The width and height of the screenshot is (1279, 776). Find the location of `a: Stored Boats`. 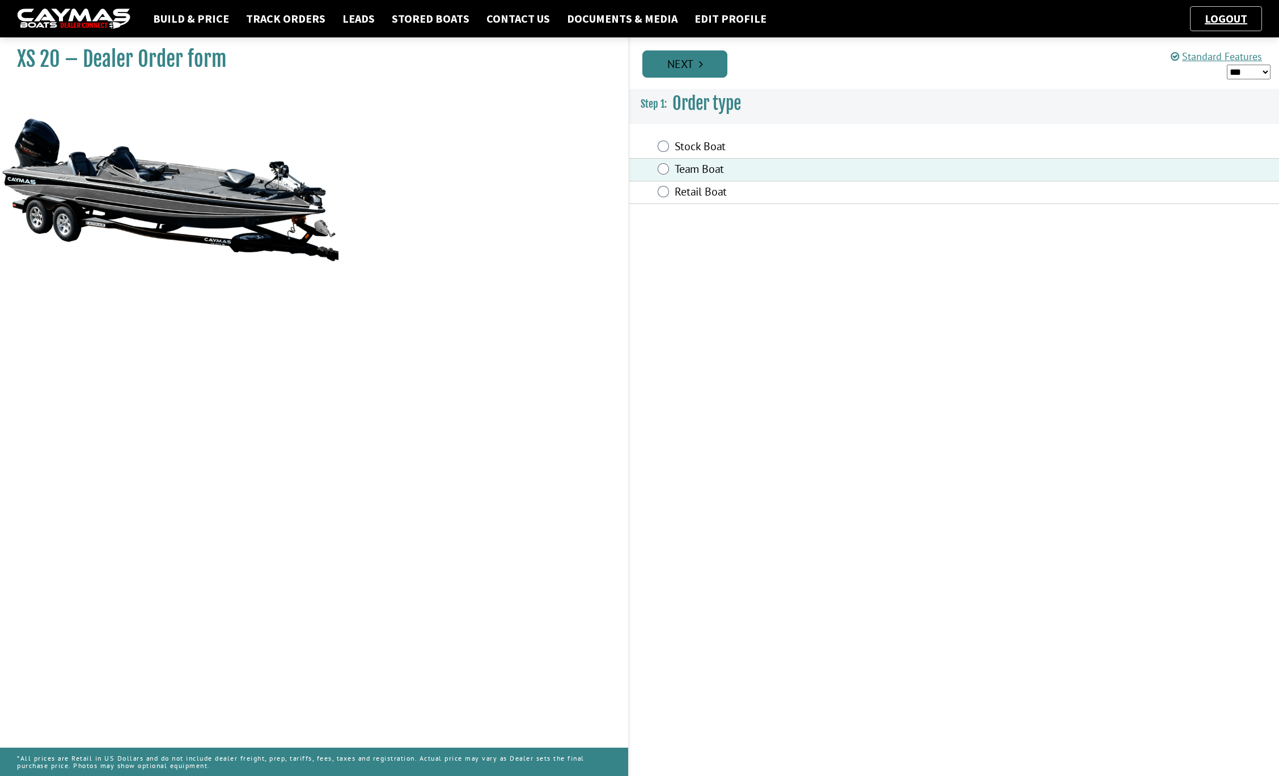

a: Stored Boats is located at coordinates (430, 19).